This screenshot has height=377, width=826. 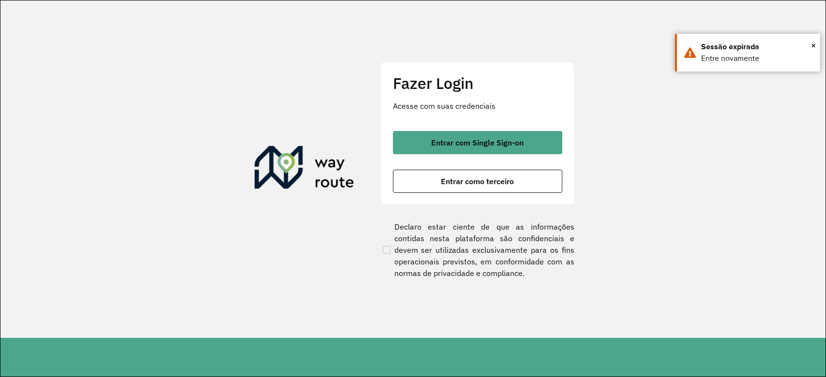 What do you see at coordinates (756, 47) in the screenshot?
I see `div: Sessão expirada` at bounding box center [756, 47].